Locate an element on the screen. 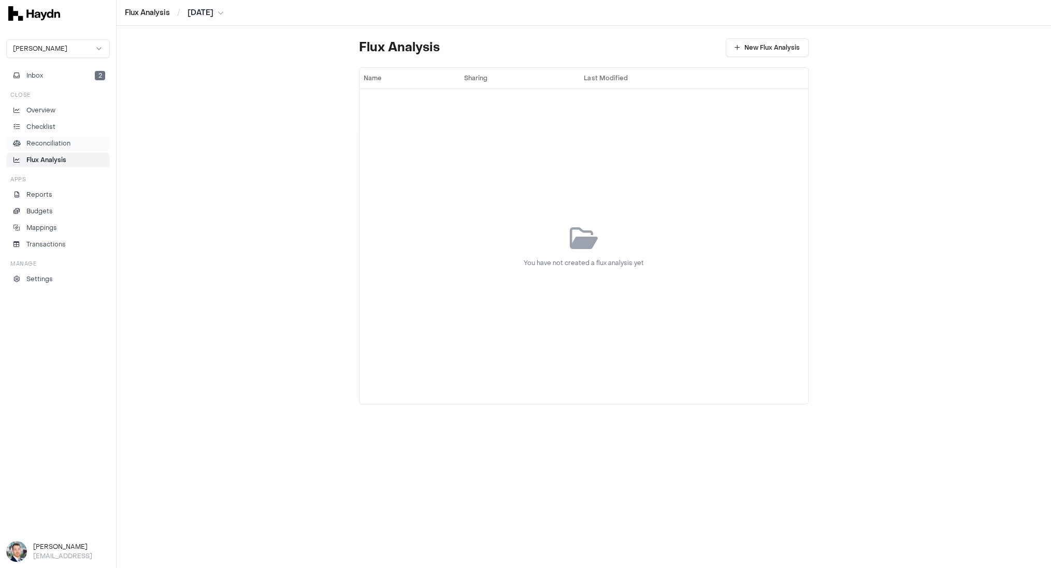 The width and height of the screenshot is (1051, 568). a: Transactions is located at coordinates (58, 245).